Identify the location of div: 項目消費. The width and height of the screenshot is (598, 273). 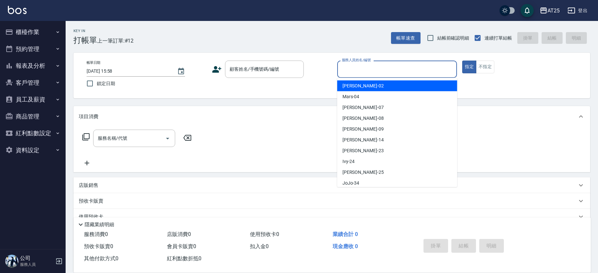
(332, 117).